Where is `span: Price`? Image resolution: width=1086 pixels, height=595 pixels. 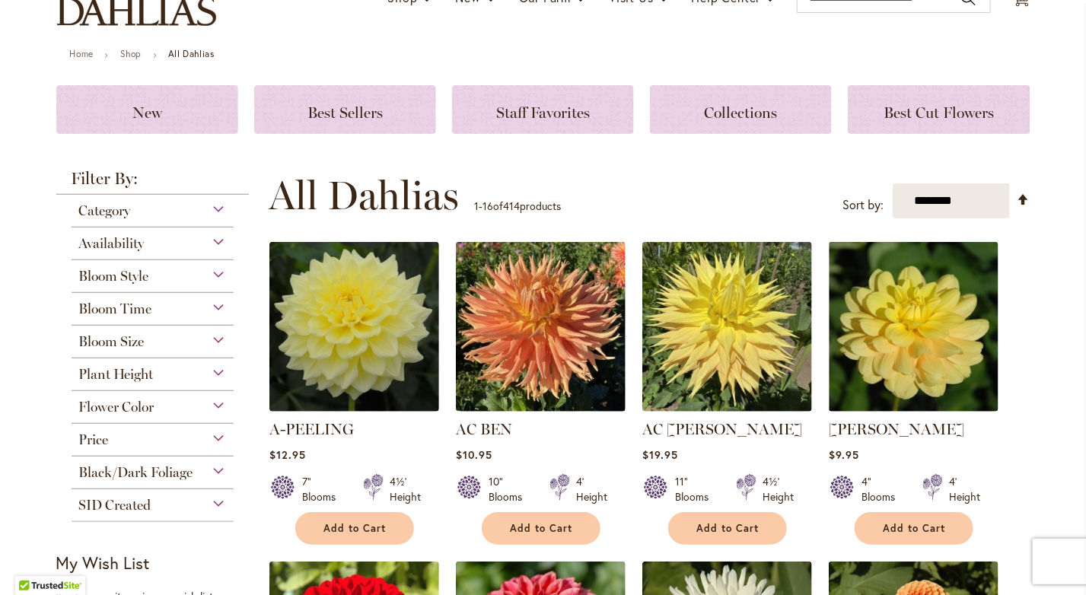 span: Price is located at coordinates (94, 440).